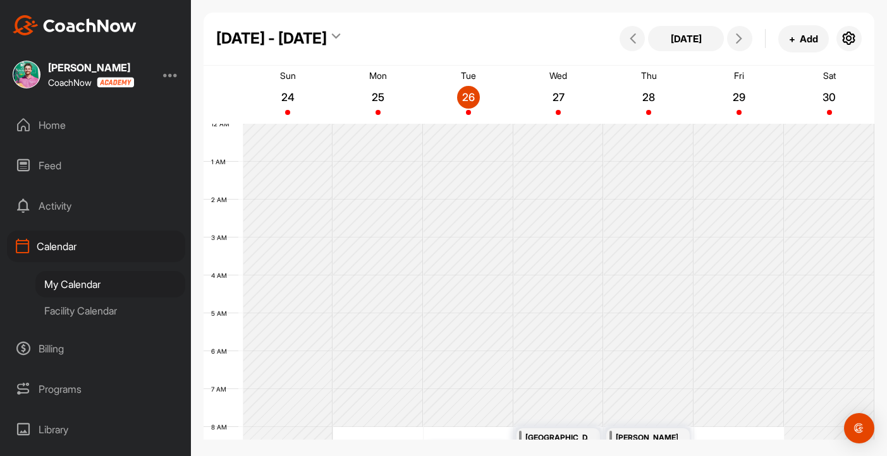  I want to click on p: Sun, so click(288, 75).